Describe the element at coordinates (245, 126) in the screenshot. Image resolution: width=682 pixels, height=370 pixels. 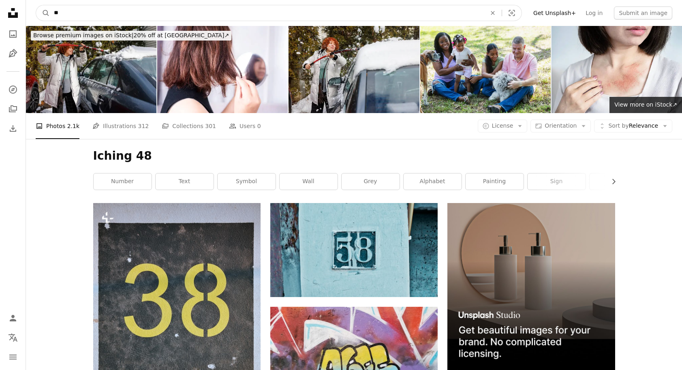
I see `a: Users 0` at that location.